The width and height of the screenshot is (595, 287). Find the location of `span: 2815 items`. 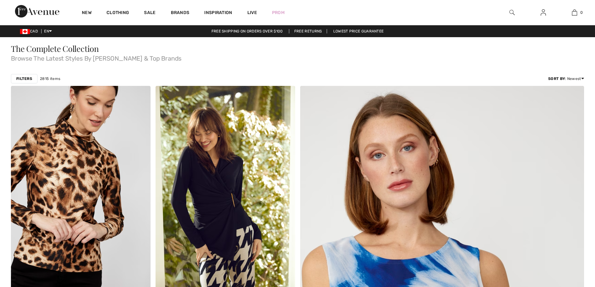

span: 2815 items is located at coordinates (50, 79).